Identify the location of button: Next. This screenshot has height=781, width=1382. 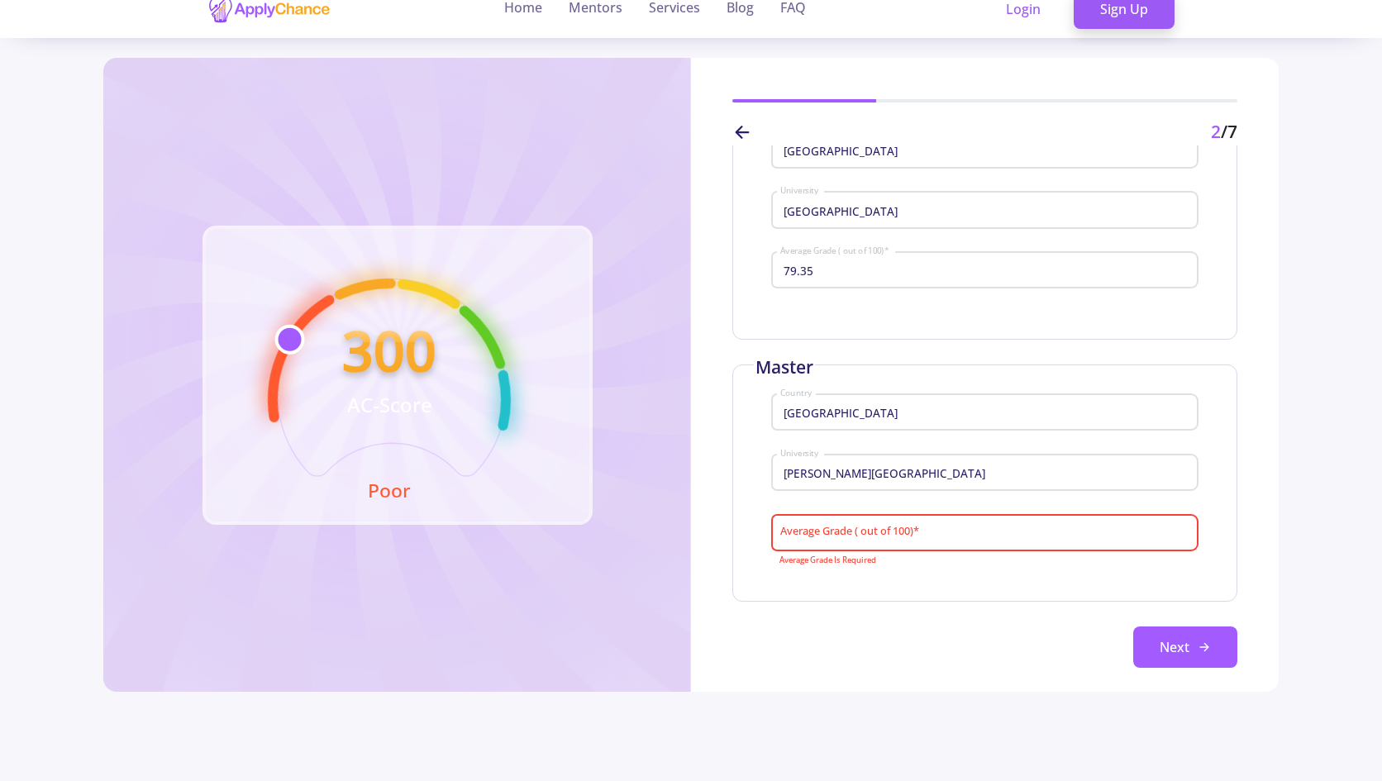
(1185, 647).